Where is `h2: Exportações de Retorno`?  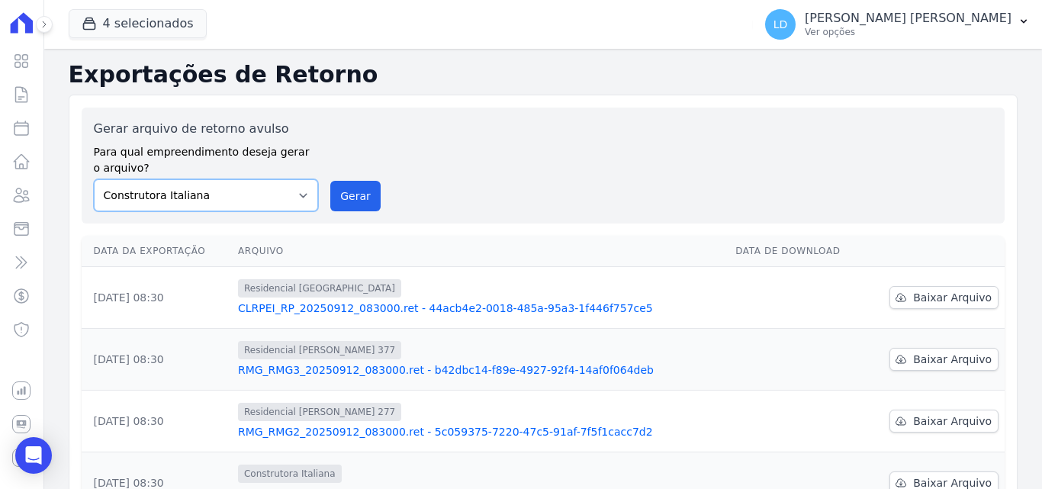 h2: Exportações de Retorno is located at coordinates (543, 75).